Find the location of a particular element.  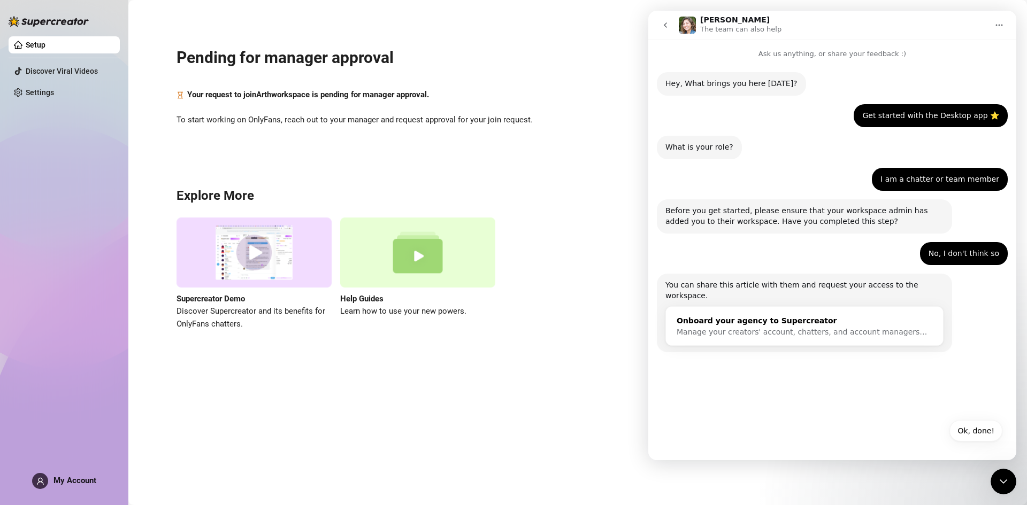

div: I am a chatter or team member is located at coordinates (291, 169).